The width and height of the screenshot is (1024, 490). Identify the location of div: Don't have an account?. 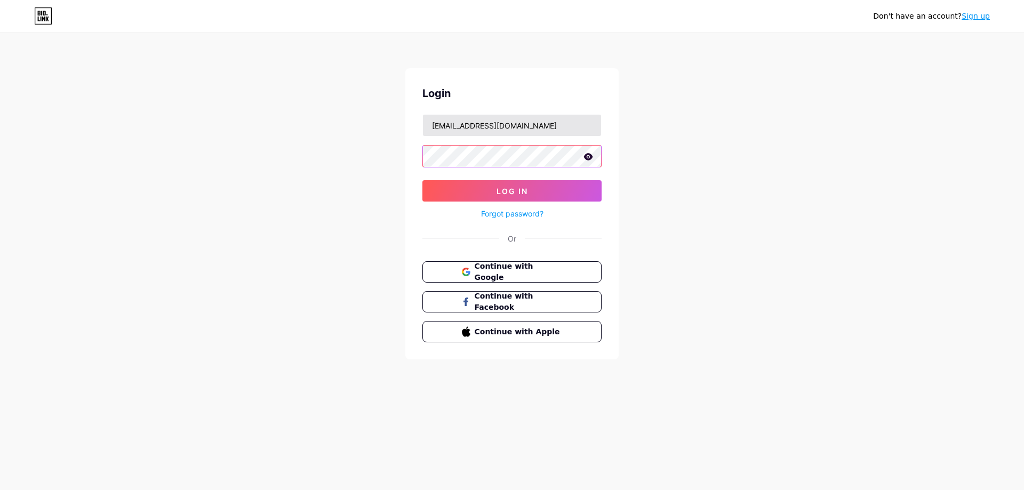
(931, 16).